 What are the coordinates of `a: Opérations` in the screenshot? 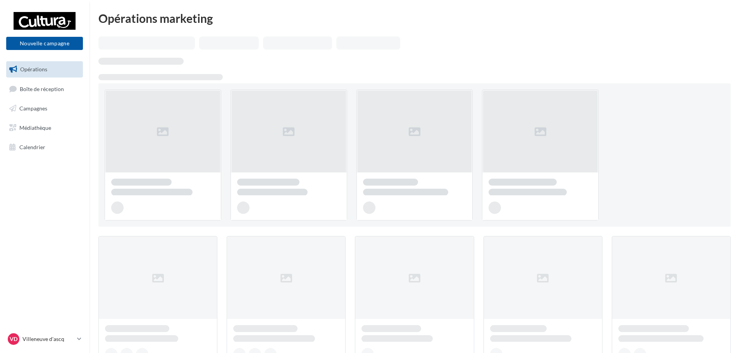 It's located at (45, 69).